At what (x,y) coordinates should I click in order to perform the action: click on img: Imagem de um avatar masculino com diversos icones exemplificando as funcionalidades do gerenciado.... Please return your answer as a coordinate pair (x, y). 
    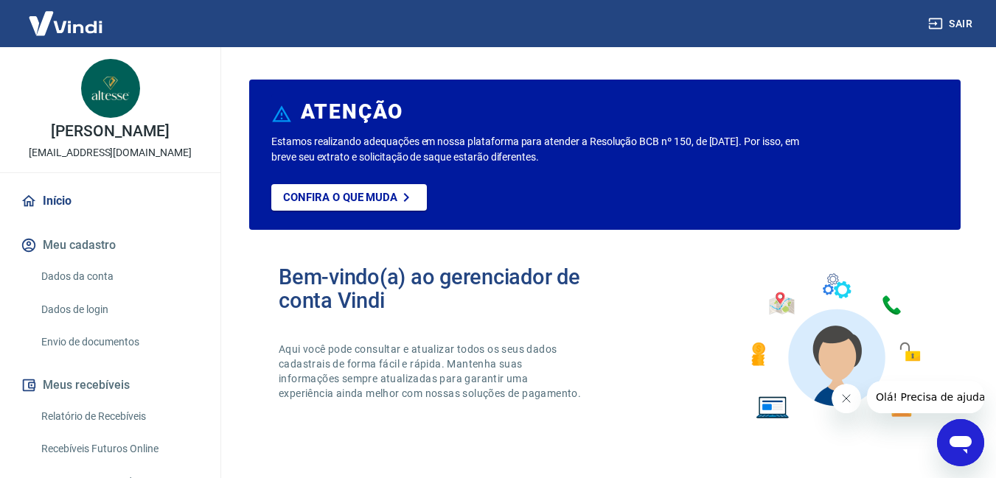
    Looking at the image, I should click on (834, 346).